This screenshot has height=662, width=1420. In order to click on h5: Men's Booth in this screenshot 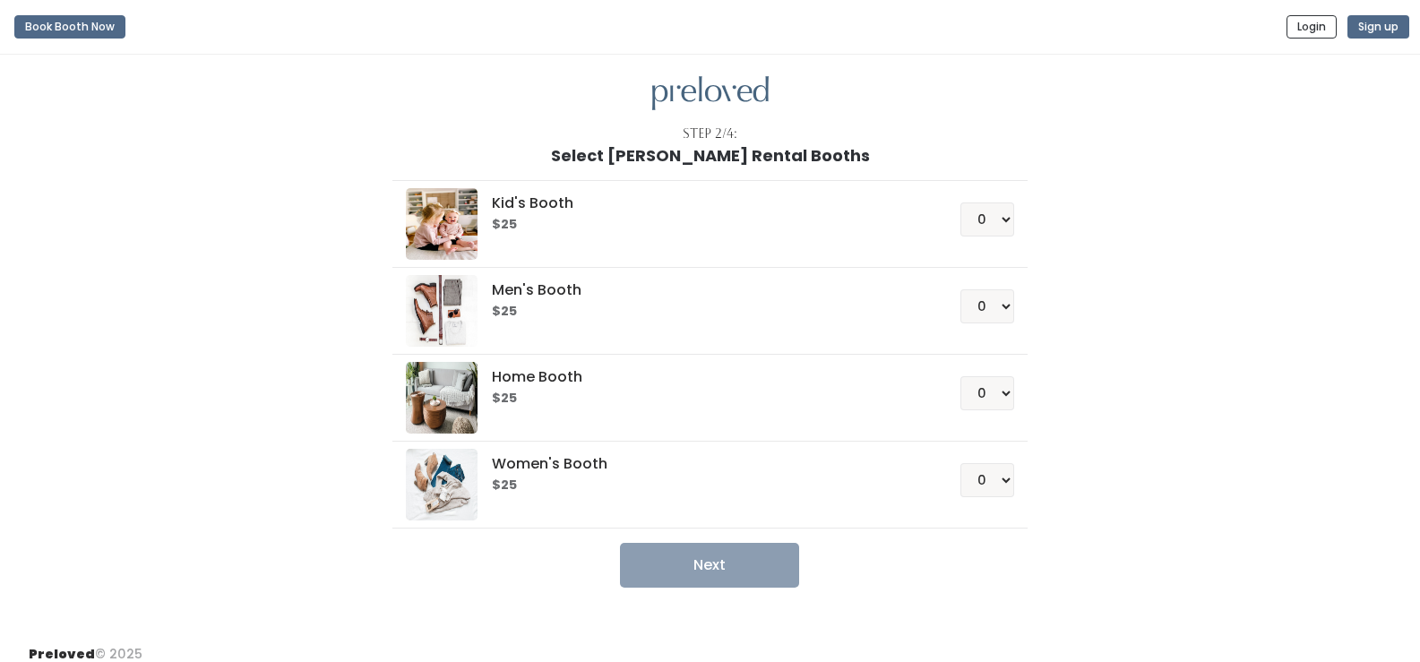, I will do `click(704, 290)`.